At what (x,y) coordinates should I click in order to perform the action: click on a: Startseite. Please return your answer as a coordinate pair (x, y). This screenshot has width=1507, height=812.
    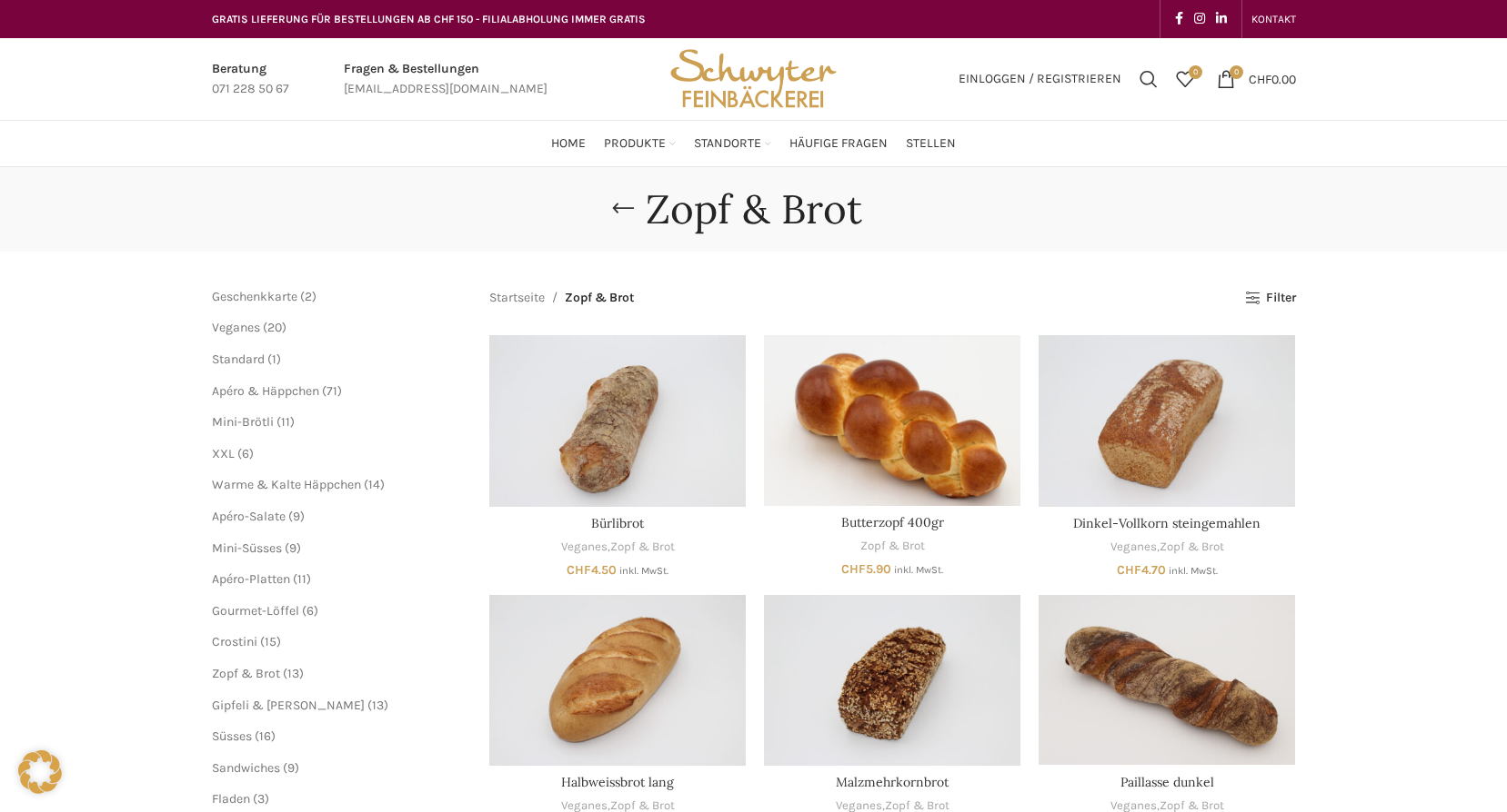
    Looking at the image, I should click on (517, 298).